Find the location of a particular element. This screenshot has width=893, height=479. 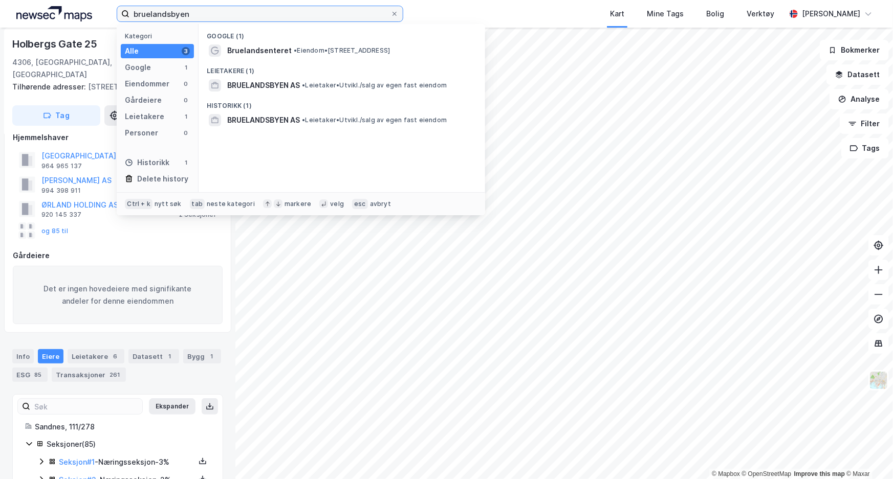

div: tab is located at coordinates (197, 204).